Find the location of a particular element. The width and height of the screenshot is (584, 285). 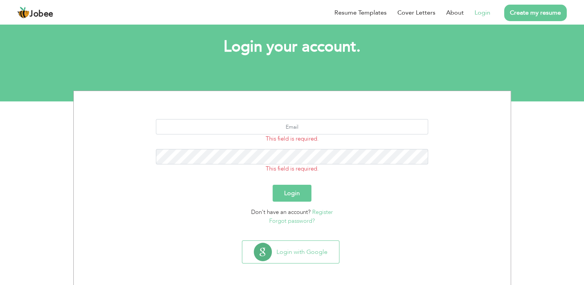

button: Login with Google is located at coordinates (290, 252).